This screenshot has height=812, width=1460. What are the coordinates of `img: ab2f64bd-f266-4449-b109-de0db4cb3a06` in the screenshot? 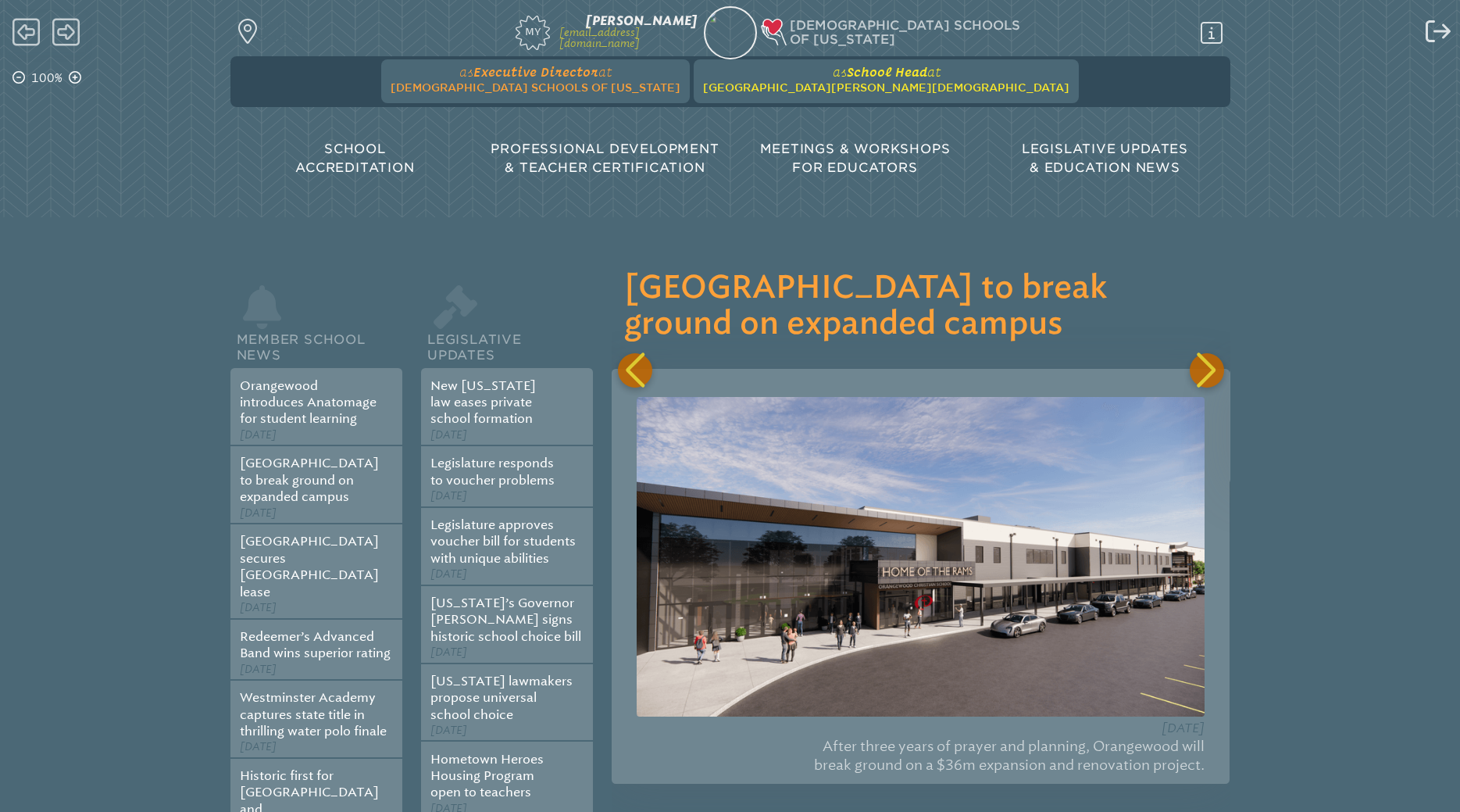 It's located at (730, 37).